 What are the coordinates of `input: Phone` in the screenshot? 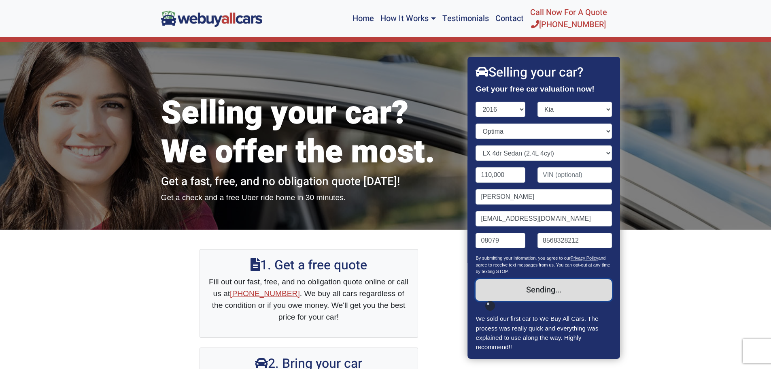 It's located at (575, 240).